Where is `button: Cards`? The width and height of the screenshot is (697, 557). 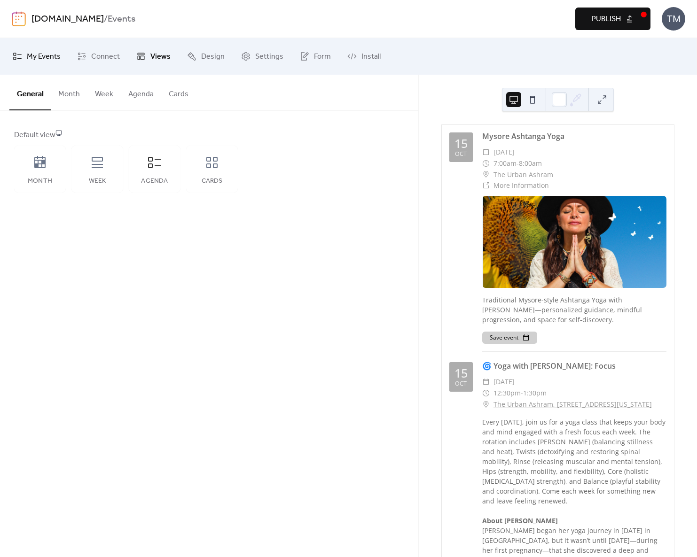
button: Cards is located at coordinates (179, 92).